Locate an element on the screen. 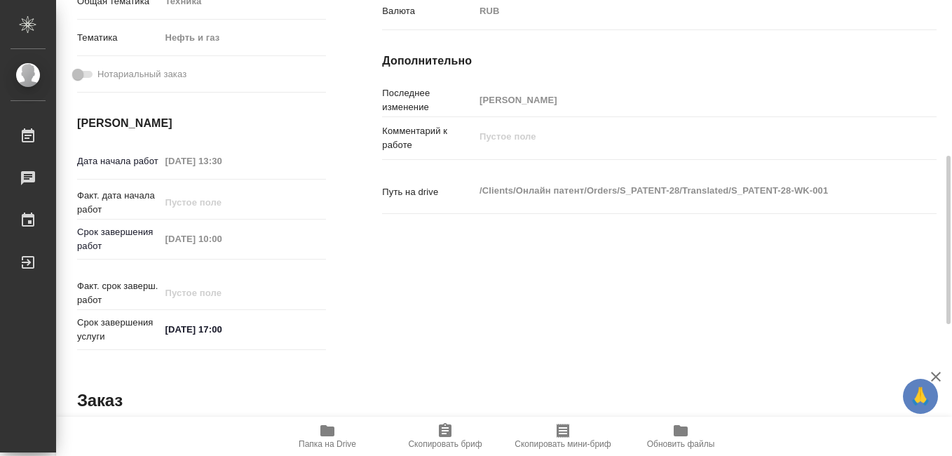 This screenshot has width=952, height=456. span: Папка на Drive is located at coordinates (327, 444).